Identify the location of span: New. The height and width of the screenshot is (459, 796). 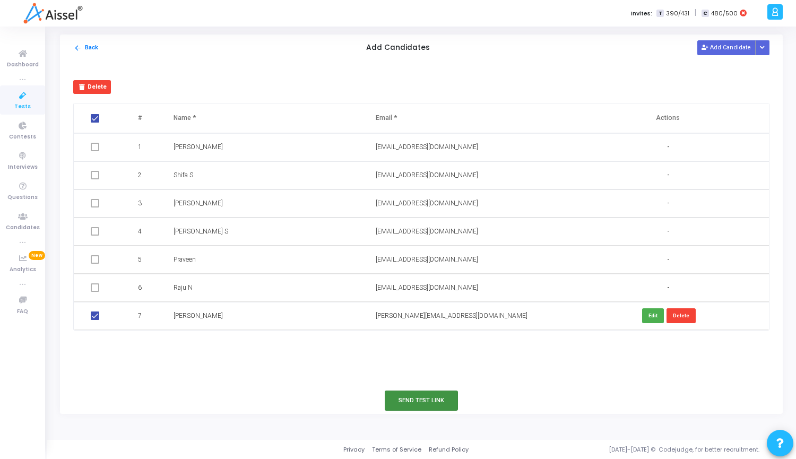
(37, 255).